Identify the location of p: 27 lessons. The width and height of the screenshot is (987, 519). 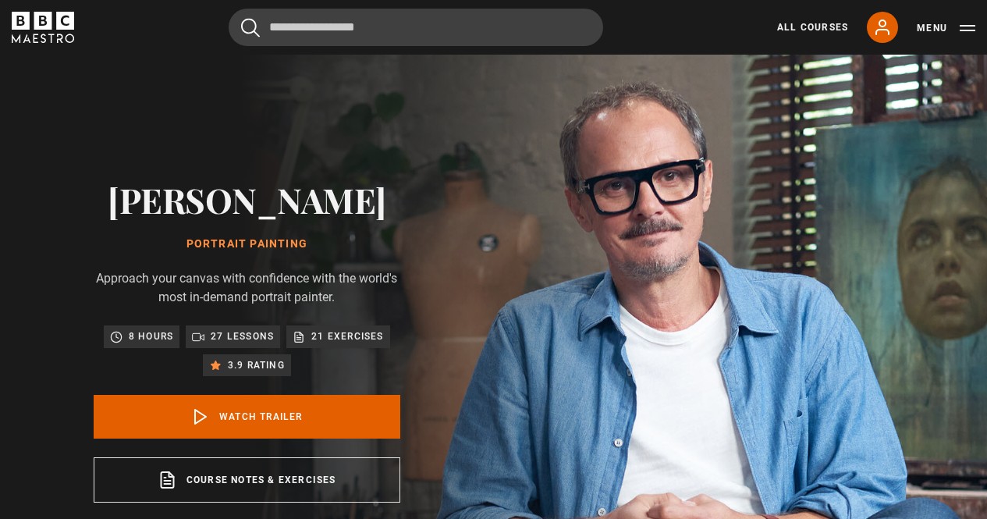
(242, 336).